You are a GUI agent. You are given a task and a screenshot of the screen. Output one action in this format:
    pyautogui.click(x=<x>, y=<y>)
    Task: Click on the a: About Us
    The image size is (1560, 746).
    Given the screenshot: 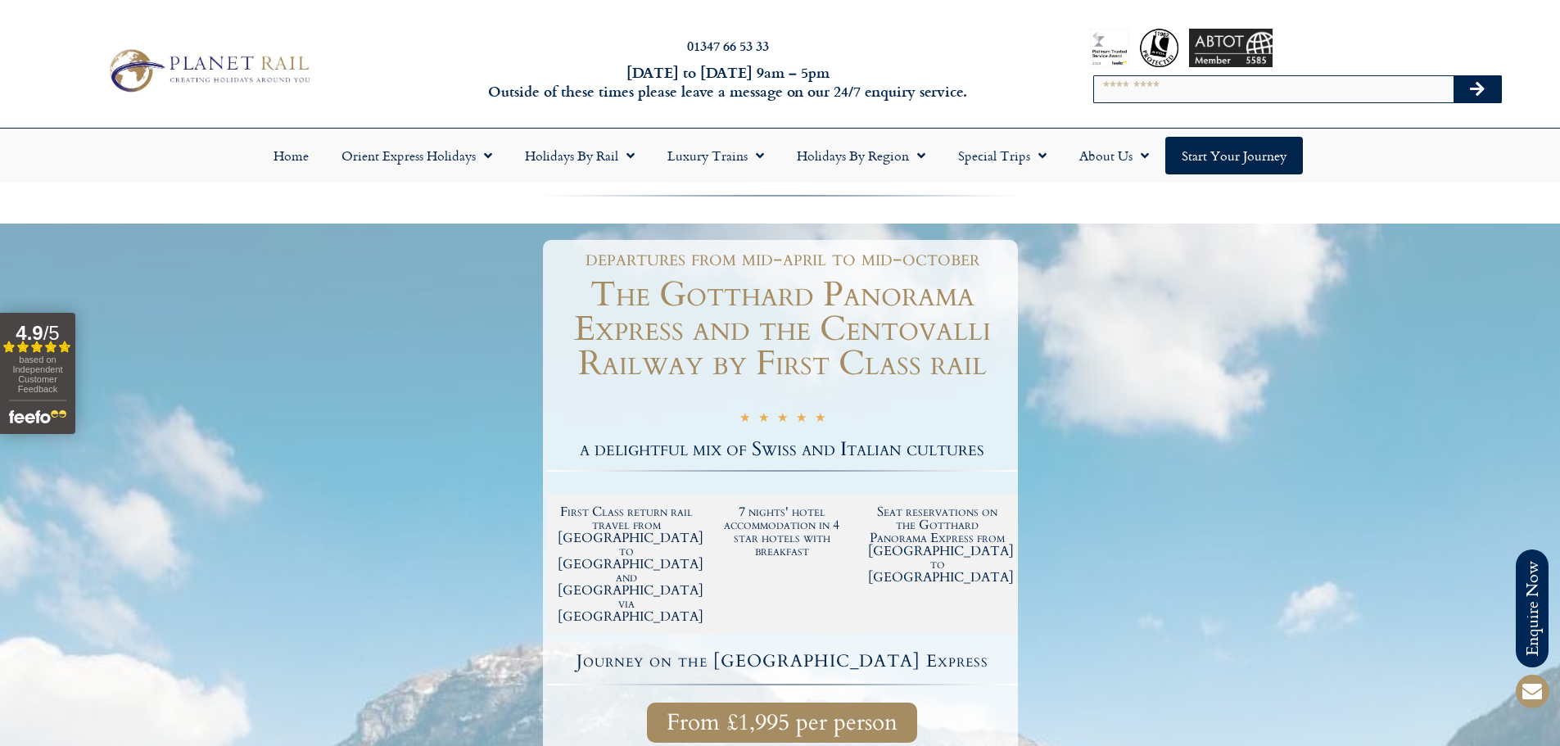 What is the action you would take?
    pyautogui.click(x=1113, y=156)
    